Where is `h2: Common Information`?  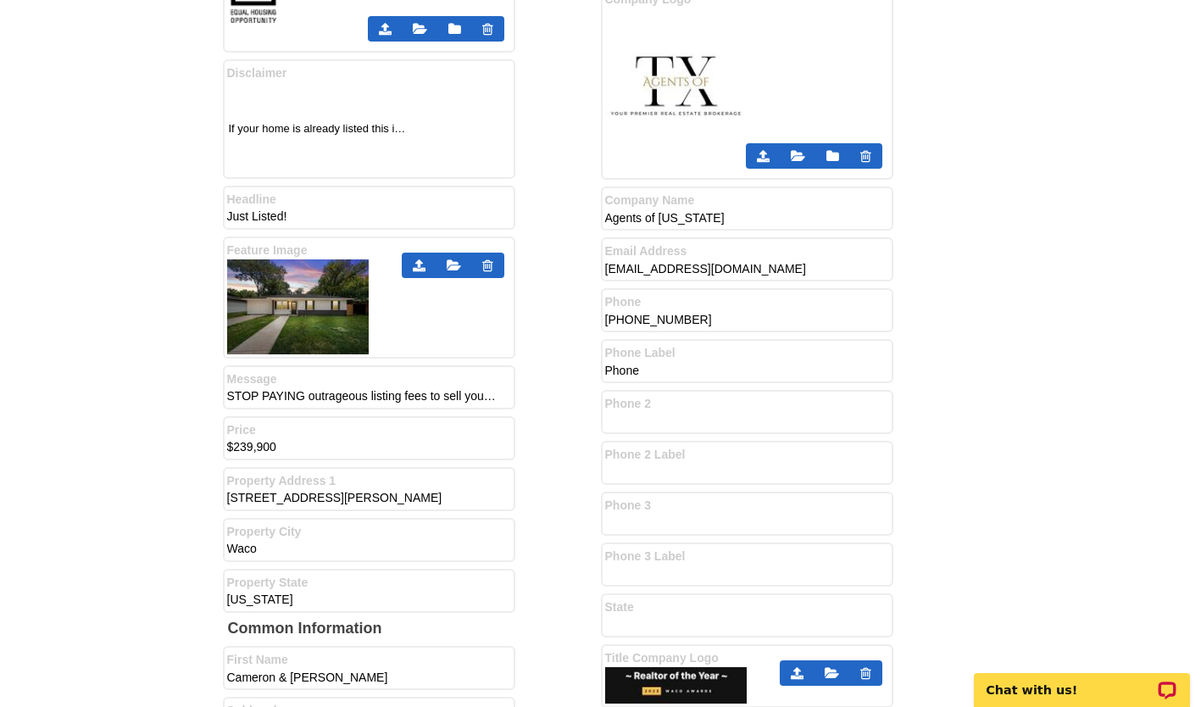 h2: Common Information is located at coordinates (414, 629).